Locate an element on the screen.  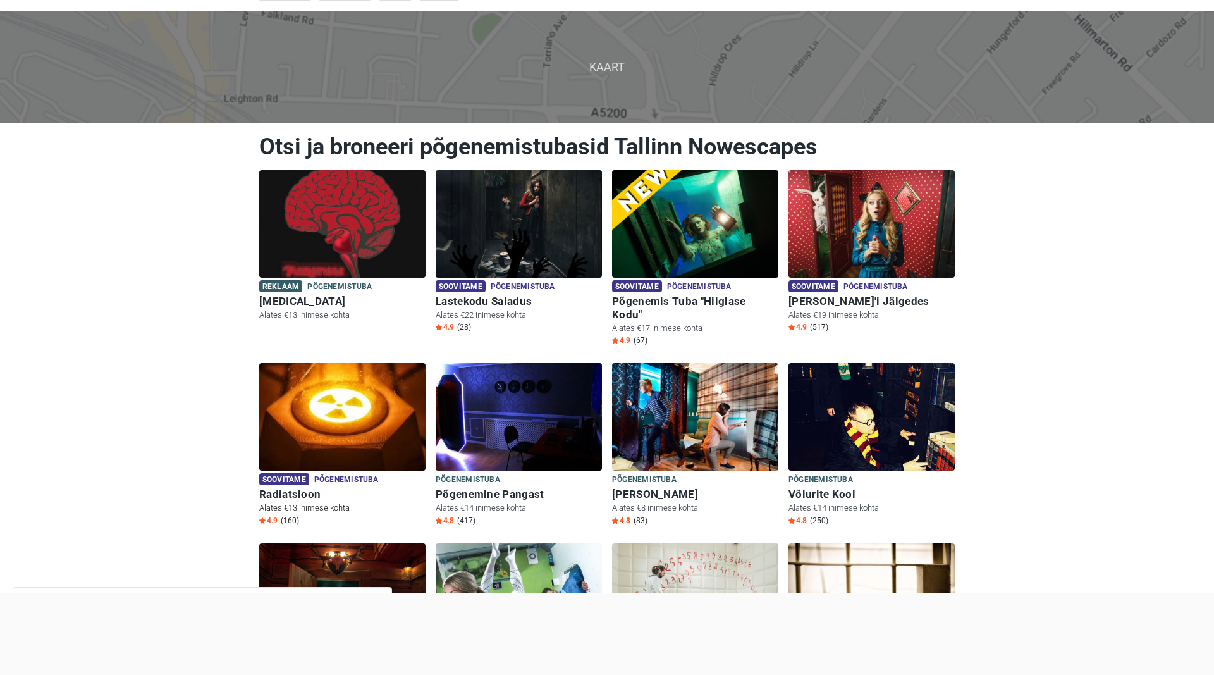
img: Põgenemine Pangast is located at coordinates (519, 417).